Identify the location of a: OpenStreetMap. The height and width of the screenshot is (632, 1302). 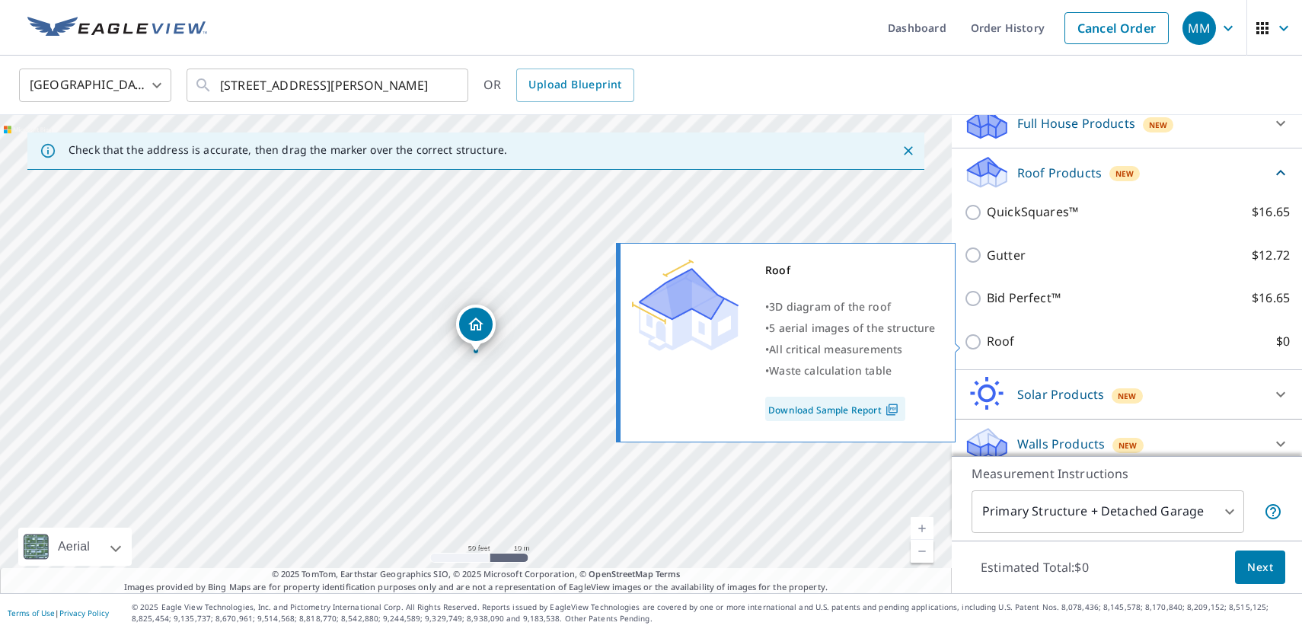
(620, 573).